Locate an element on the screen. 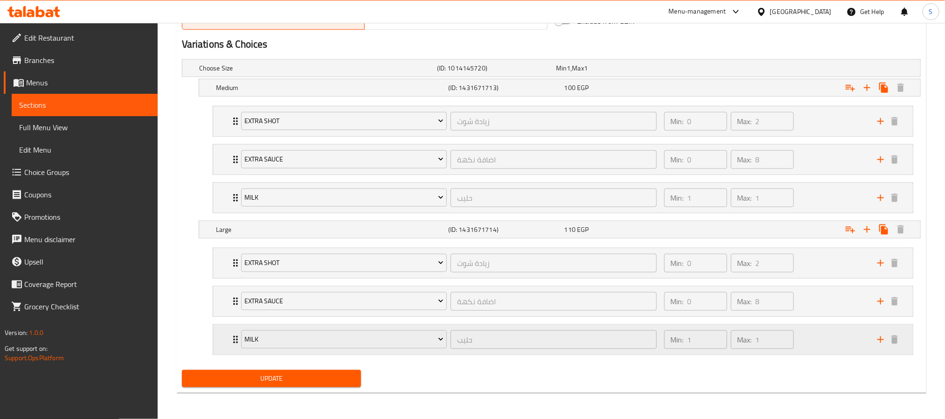  a: Coverage Report is located at coordinates (81, 284).